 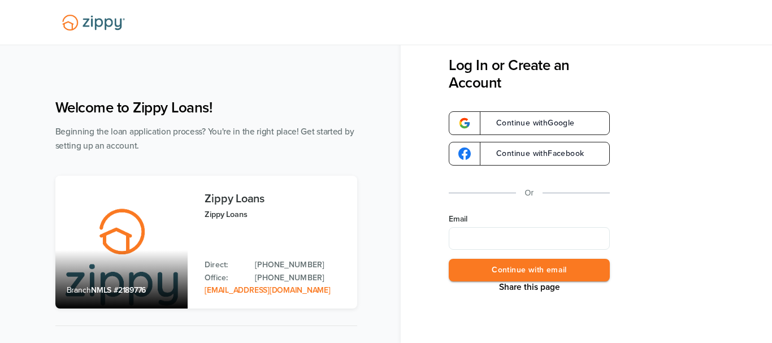 What do you see at coordinates (530, 193) in the screenshot?
I see `p: Or` at bounding box center [530, 193].